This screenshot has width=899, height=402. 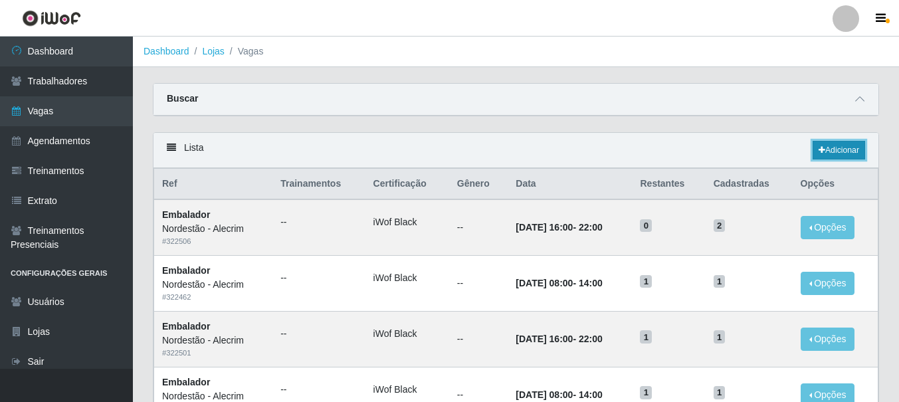 What do you see at coordinates (515, 52) in the screenshot?
I see `nav: breadcrumb` at bounding box center [515, 52].